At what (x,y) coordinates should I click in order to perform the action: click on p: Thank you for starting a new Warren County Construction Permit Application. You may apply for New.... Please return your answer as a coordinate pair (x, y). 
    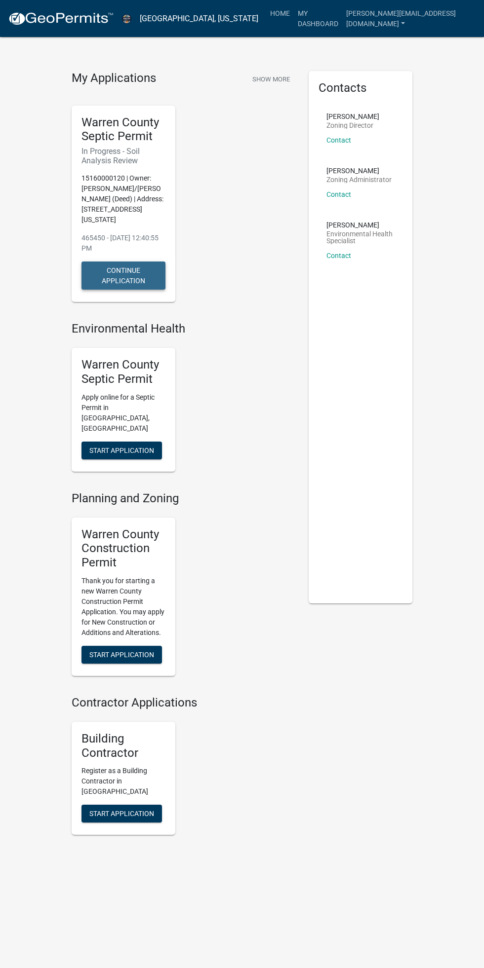
    Looking at the image, I should click on (123, 607).